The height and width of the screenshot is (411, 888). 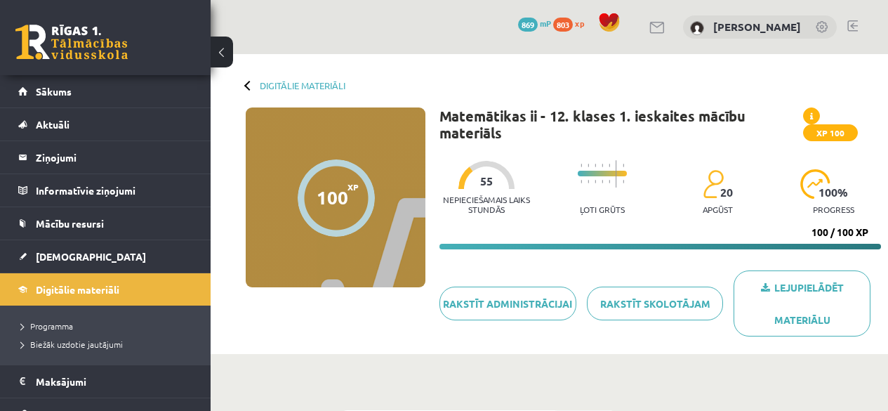 I want to click on a: Programma, so click(x=109, y=326).